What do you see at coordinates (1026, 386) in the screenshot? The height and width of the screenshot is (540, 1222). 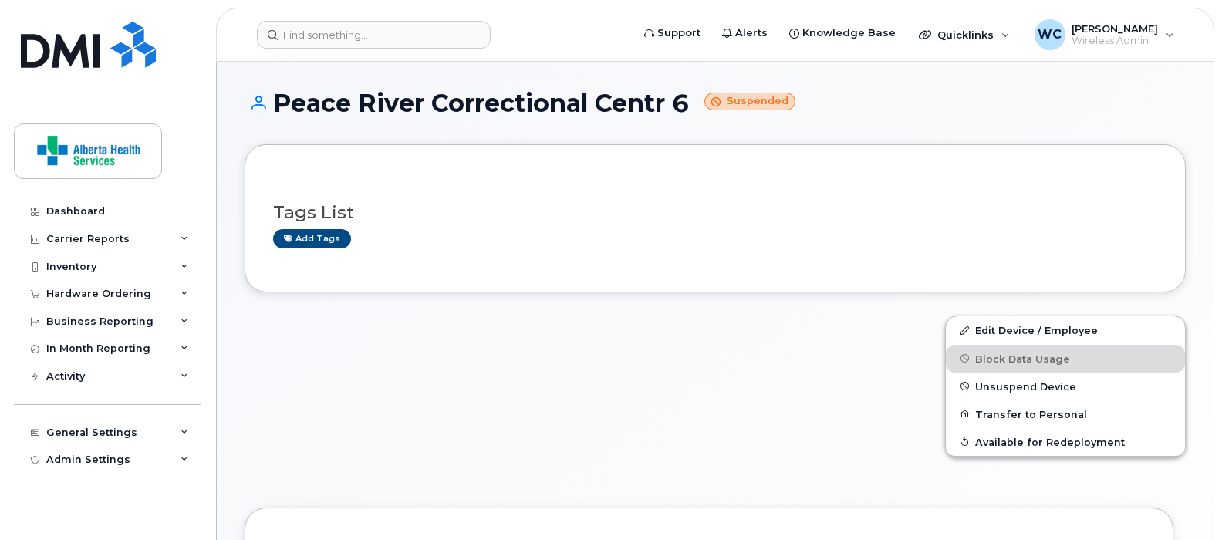 I see `span: Unsuspend Device` at bounding box center [1026, 386].